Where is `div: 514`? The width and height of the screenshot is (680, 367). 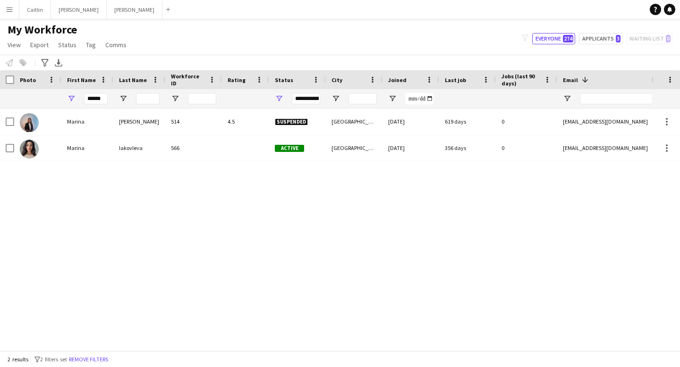 div: 514 is located at coordinates (194, 121).